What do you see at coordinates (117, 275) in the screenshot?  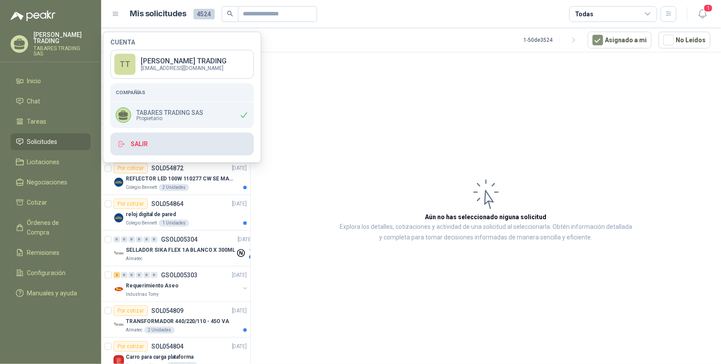 I see `div: 2` at bounding box center [117, 275].